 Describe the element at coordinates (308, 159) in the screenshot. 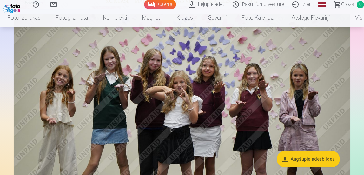

I see `button: Augšupielādēt bildes` at that location.